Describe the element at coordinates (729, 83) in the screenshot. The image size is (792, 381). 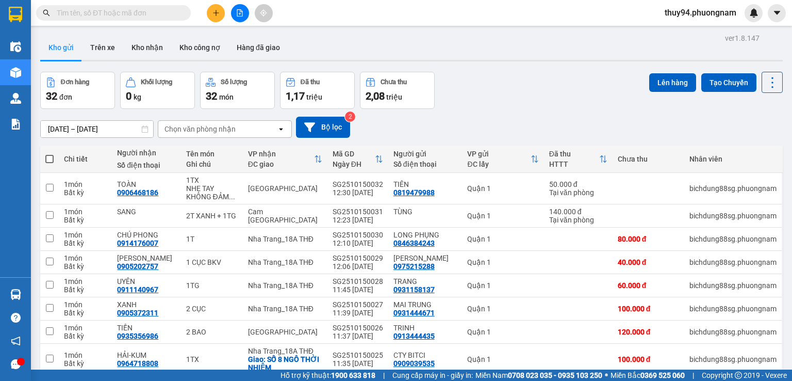
I see `button: Tạo Chuyến` at that location.